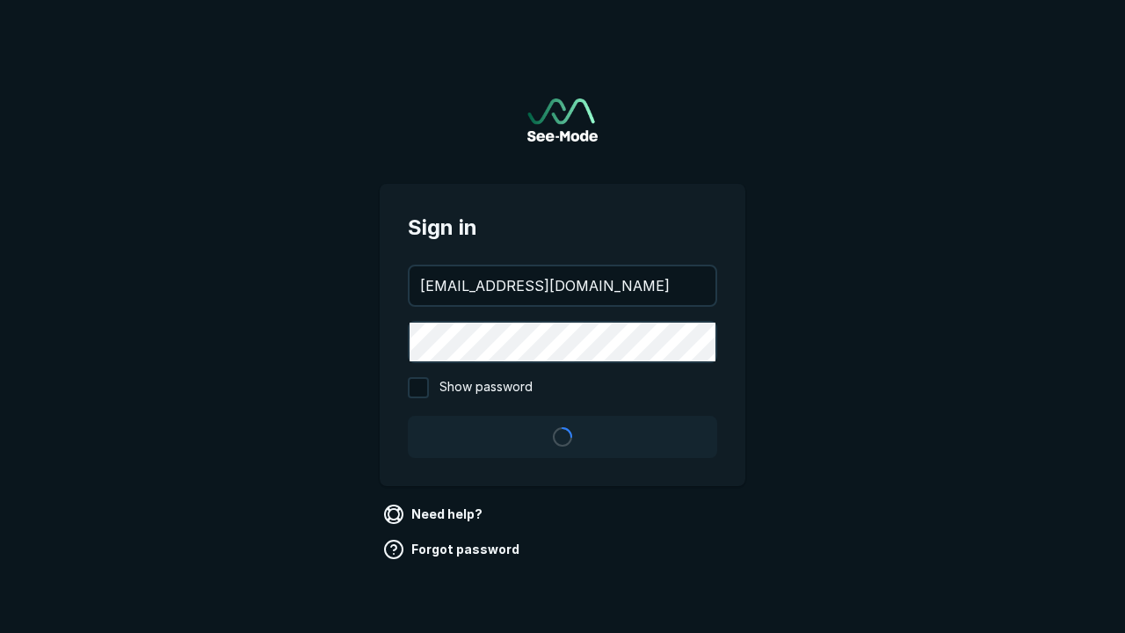 This screenshot has height=633, width=1125. Describe the element at coordinates (563, 120) in the screenshot. I see `img: See-Mode Logo` at that location.